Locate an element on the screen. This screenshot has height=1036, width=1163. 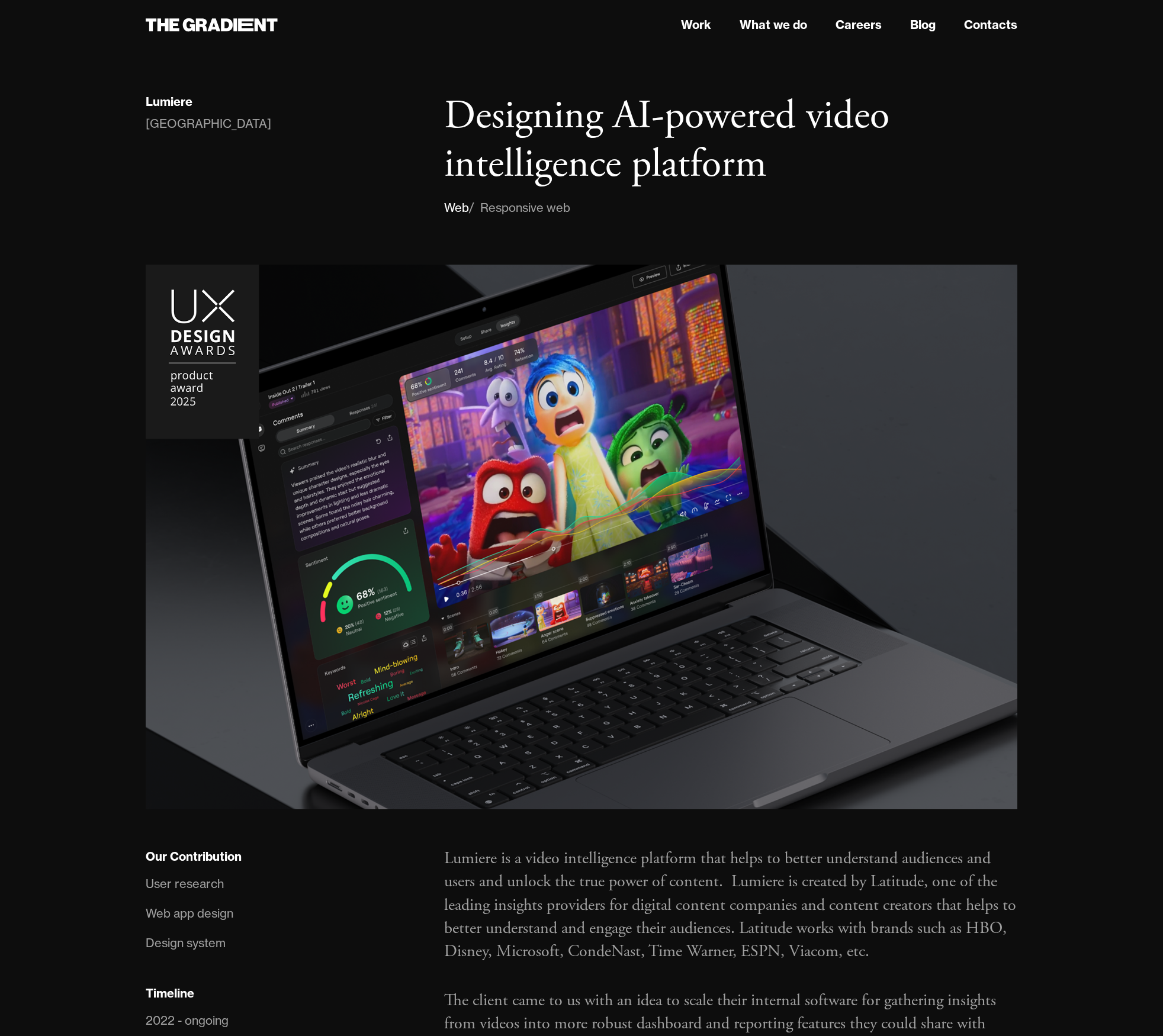
a: Work is located at coordinates (696, 25).